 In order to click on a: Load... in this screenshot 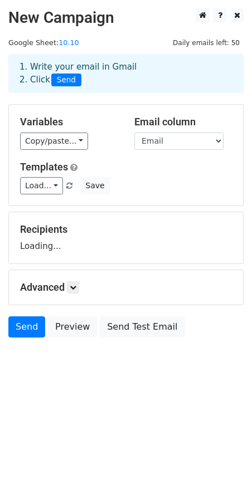, I will do `click(41, 185)`.